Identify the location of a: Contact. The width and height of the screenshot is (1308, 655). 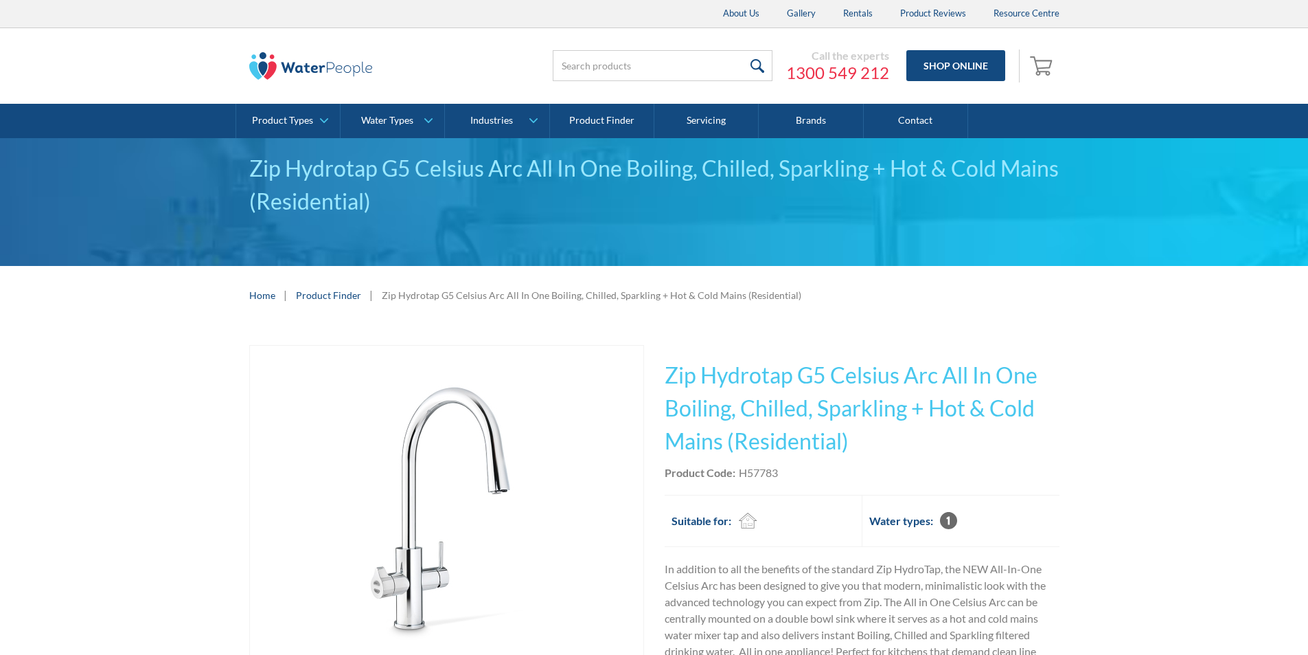
(916, 121).